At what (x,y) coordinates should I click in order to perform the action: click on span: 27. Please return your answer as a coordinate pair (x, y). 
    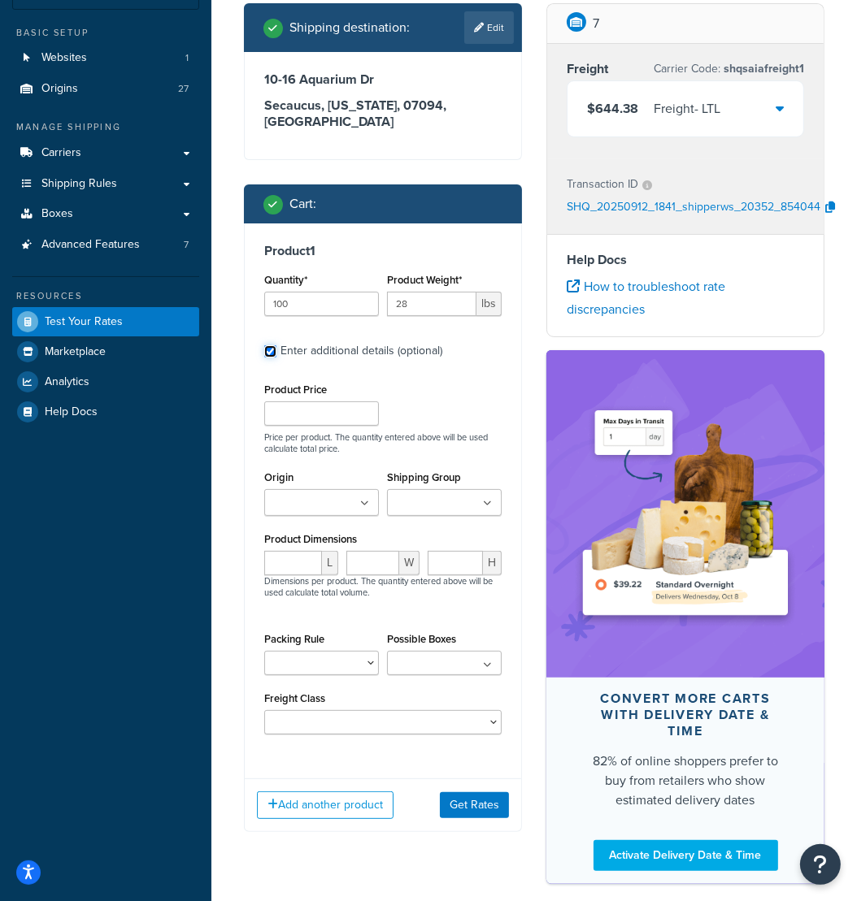
    Looking at the image, I should click on (183, 89).